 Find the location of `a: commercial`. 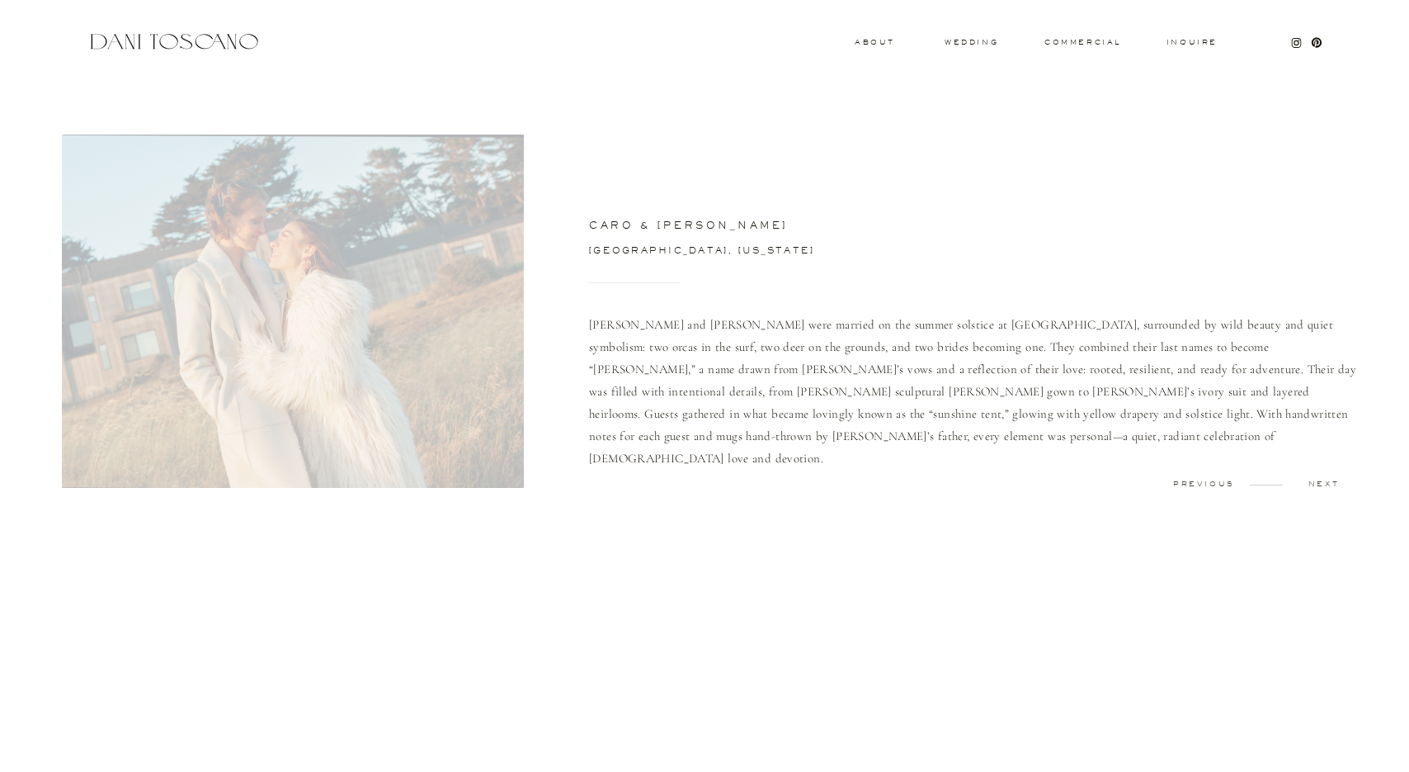

a: commercial is located at coordinates (1083, 42).